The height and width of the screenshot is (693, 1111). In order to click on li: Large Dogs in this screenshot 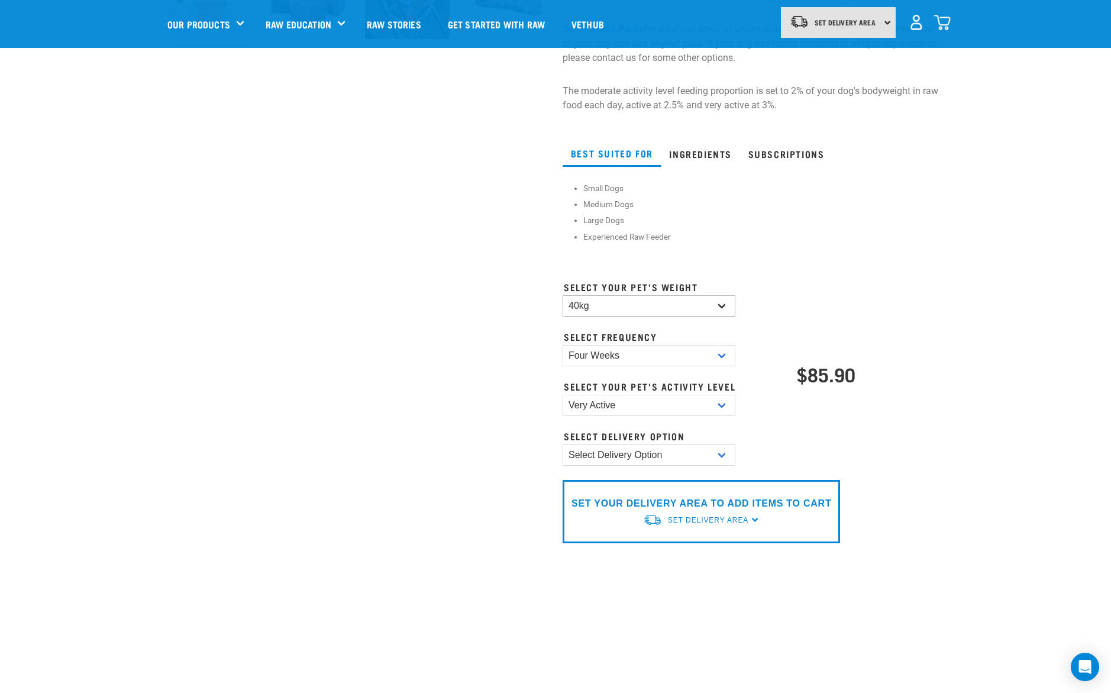, I will do `click(761, 220)`.